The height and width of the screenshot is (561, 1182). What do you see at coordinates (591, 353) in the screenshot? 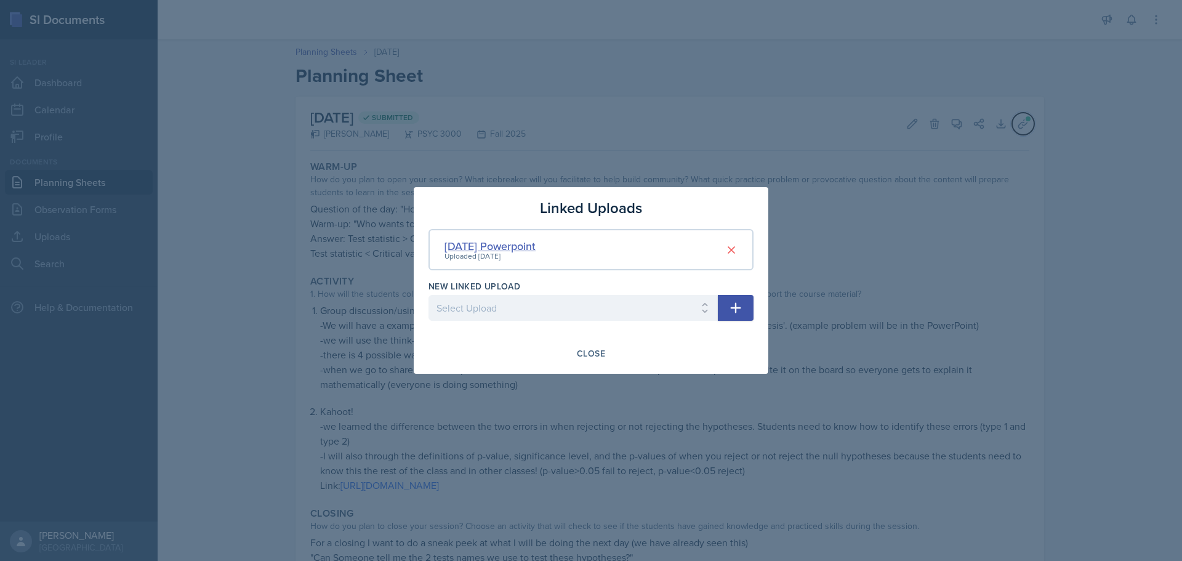
I see `div: Close` at bounding box center [591, 353].